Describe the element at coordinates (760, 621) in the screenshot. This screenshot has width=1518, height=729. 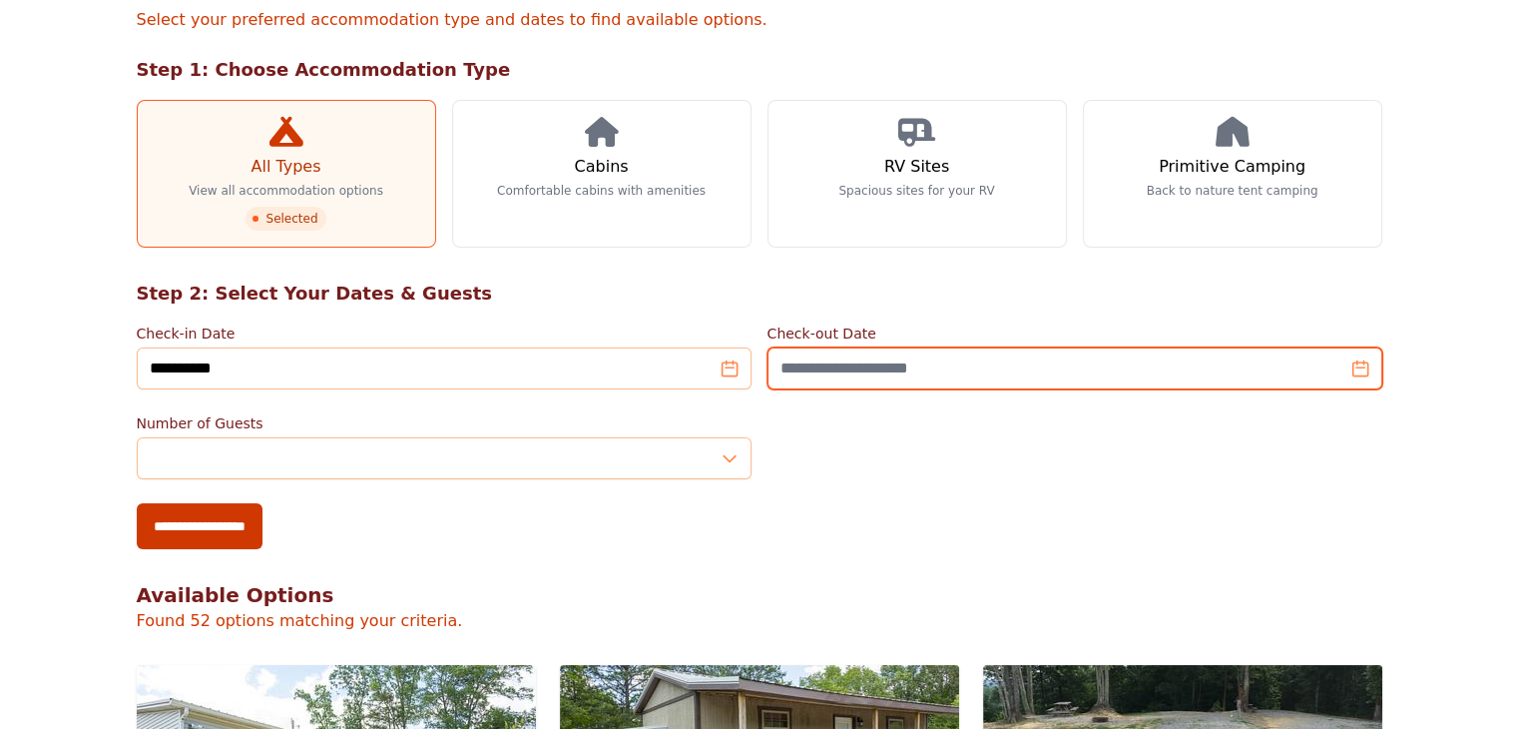
I see `p: Found 52 options matching your criteria.` at that location.